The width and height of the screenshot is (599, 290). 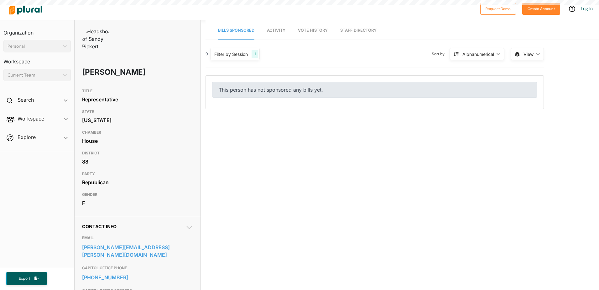 I want to click on div: 1, so click(x=255, y=54).